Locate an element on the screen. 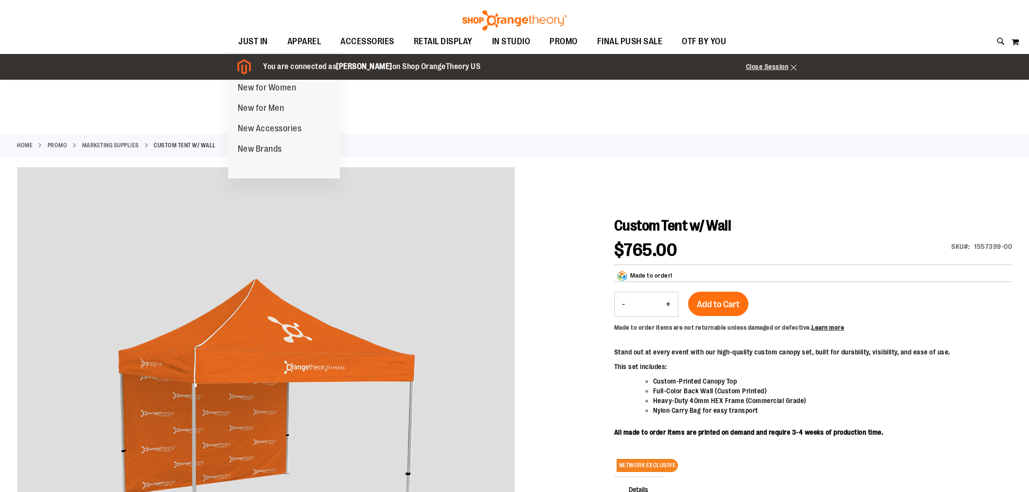  li: Heavy-Duty 40mm HEX Frame (Commercial Grade) is located at coordinates (801, 401).